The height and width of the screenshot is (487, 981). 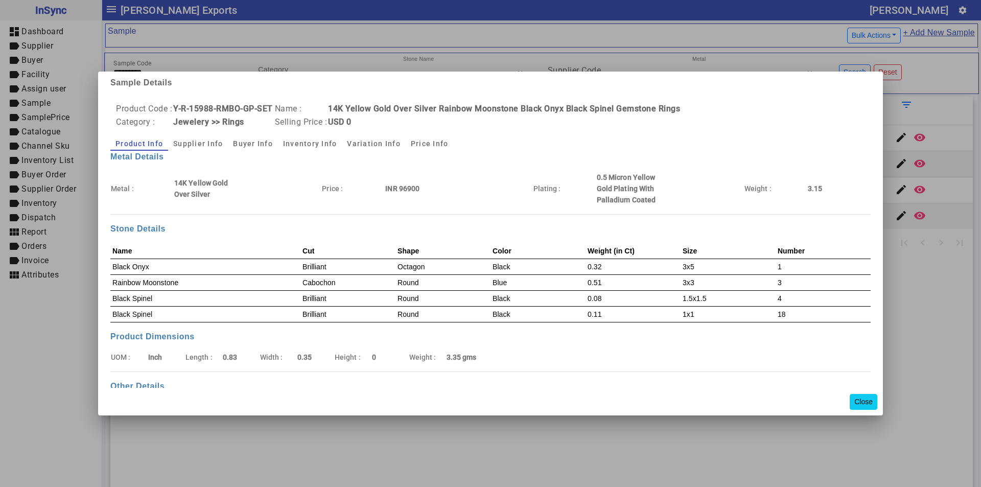 I want to click on td: 3, so click(x=823, y=282).